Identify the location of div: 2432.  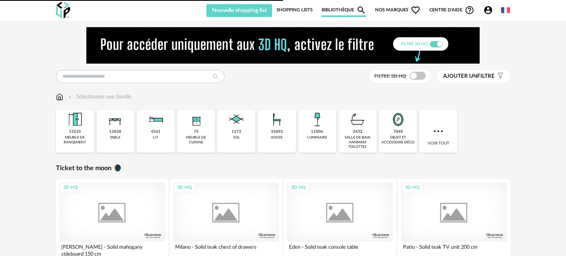
(357, 132).